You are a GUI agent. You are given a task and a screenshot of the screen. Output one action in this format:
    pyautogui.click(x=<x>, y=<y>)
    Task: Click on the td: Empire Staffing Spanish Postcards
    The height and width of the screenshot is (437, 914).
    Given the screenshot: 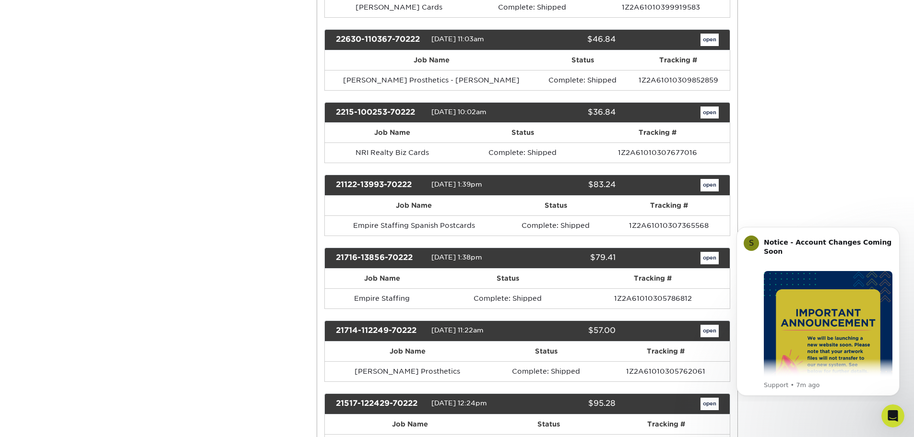 What is the action you would take?
    pyautogui.click(x=414, y=226)
    